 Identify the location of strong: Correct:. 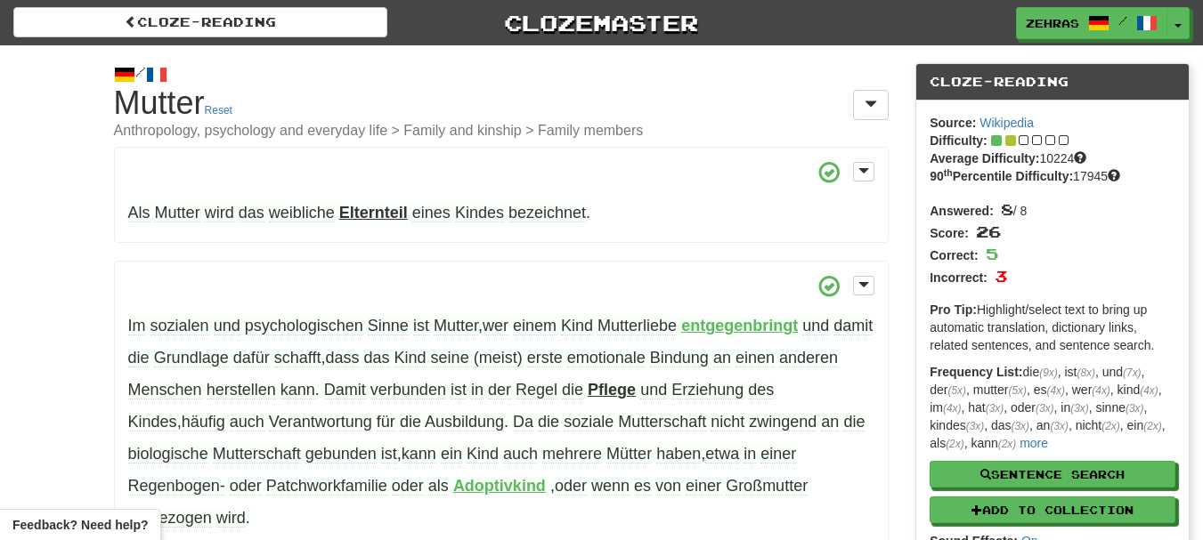
(954, 256).